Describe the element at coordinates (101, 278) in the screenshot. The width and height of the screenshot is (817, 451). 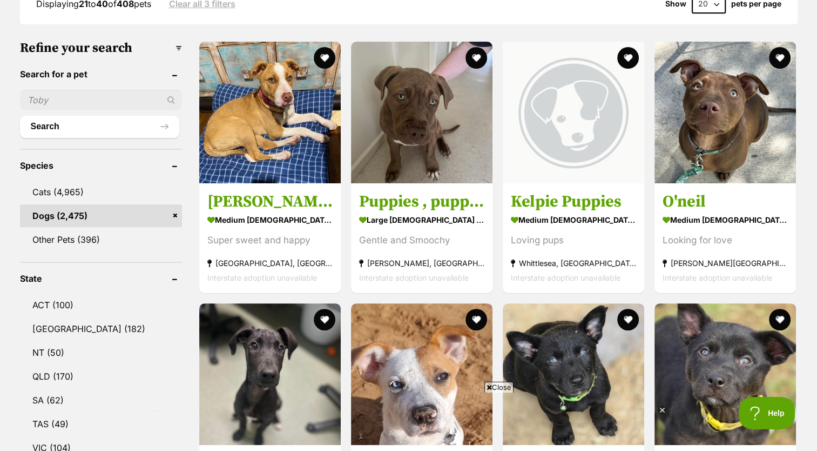
I see `header: State` at that location.